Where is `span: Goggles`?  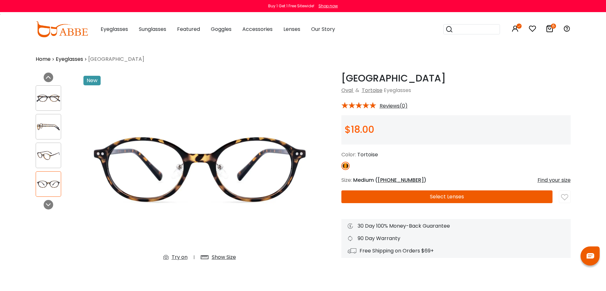
span: Goggles is located at coordinates (221, 29).